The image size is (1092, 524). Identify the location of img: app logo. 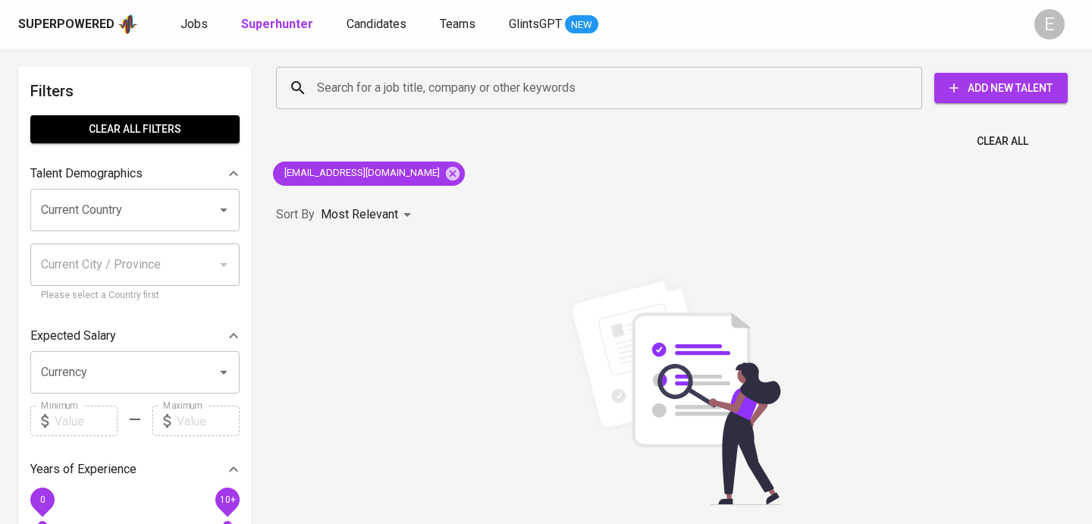
(127, 24).